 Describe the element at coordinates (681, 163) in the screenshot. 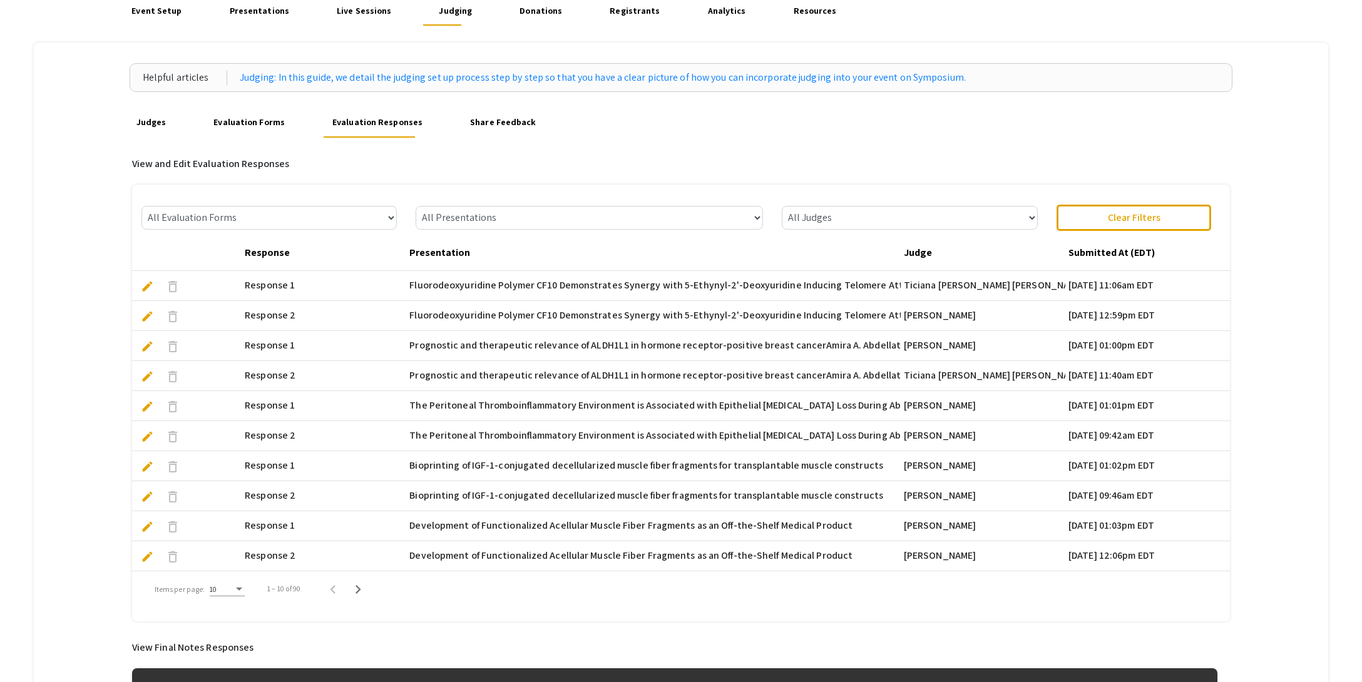

I see `h6: View and Edit Evaluation Responses` at that location.